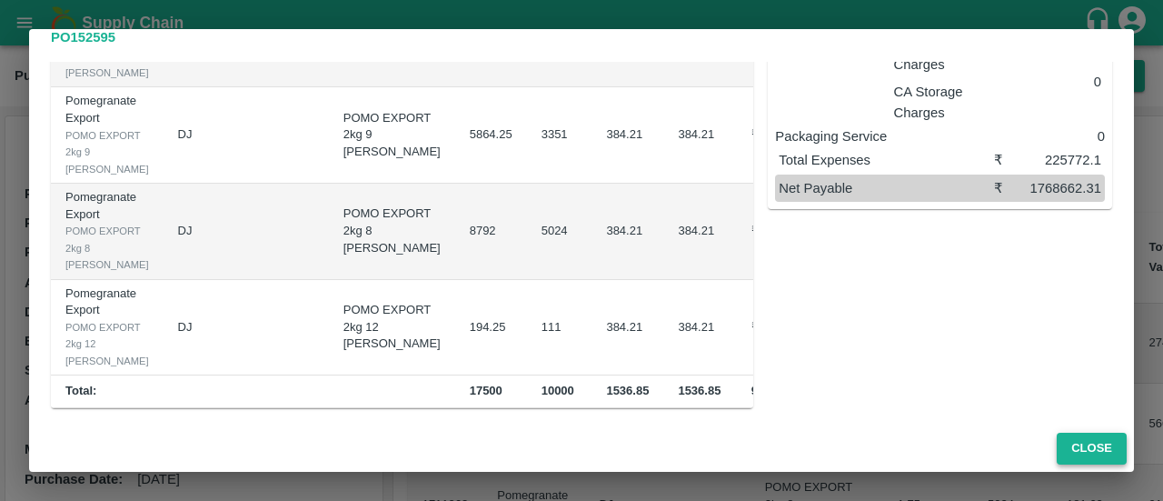 The image size is (1163, 501). I want to click on td: 111, so click(560, 328).